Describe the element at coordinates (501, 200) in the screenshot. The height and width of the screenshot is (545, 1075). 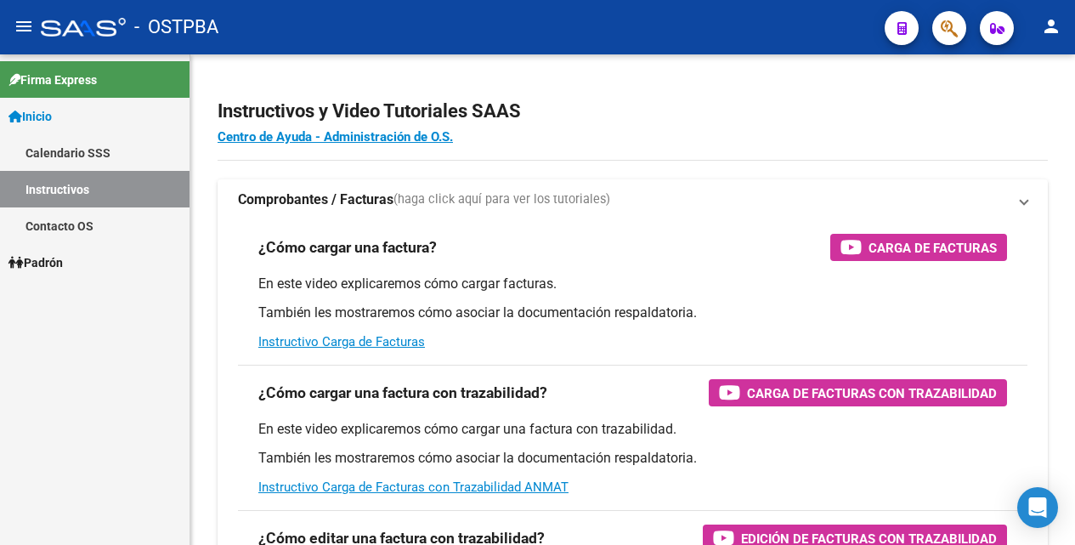
I see `span: (haga click aquí para ver los tutoriales)` at that location.